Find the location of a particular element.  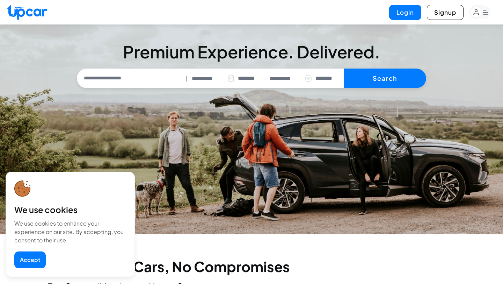

h3: Premium Experience. Delivered. is located at coordinates (252, 52).